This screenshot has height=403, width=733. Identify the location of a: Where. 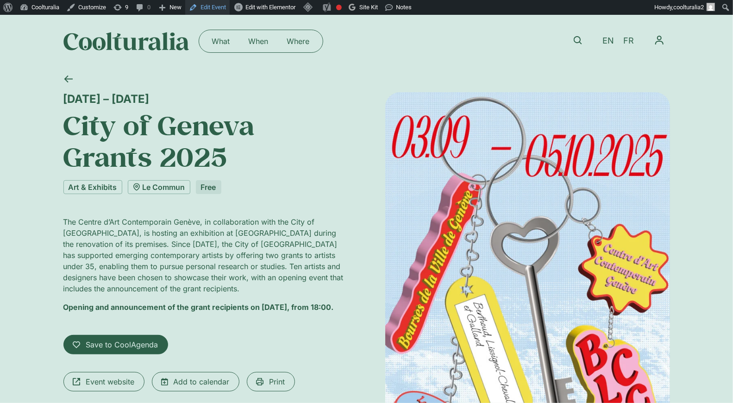
(298, 41).